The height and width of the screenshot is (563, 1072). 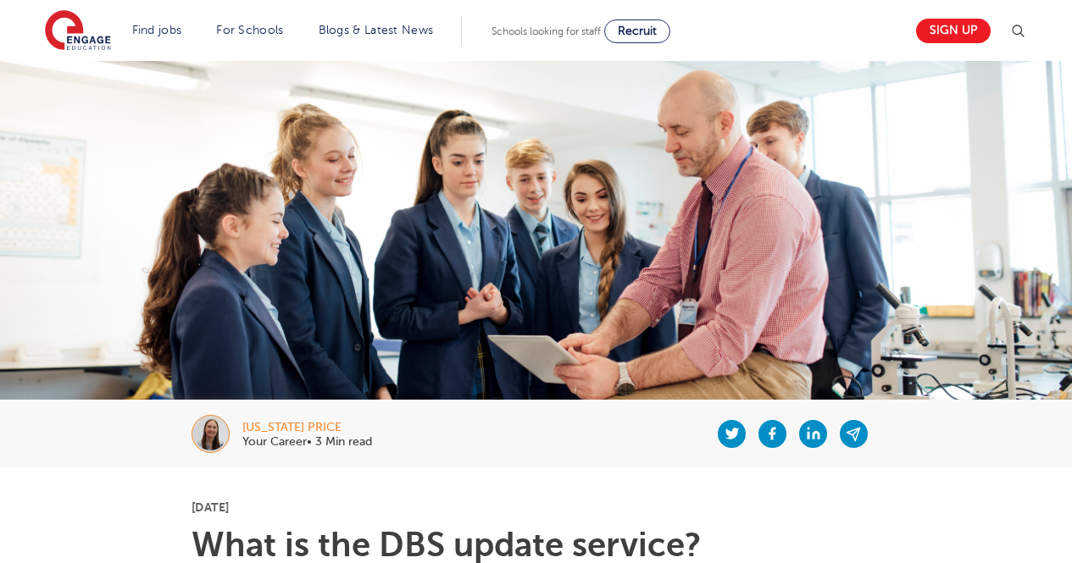 What do you see at coordinates (78, 31) in the screenshot?
I see `img: Engage Education` at bounding box center [78, 31].